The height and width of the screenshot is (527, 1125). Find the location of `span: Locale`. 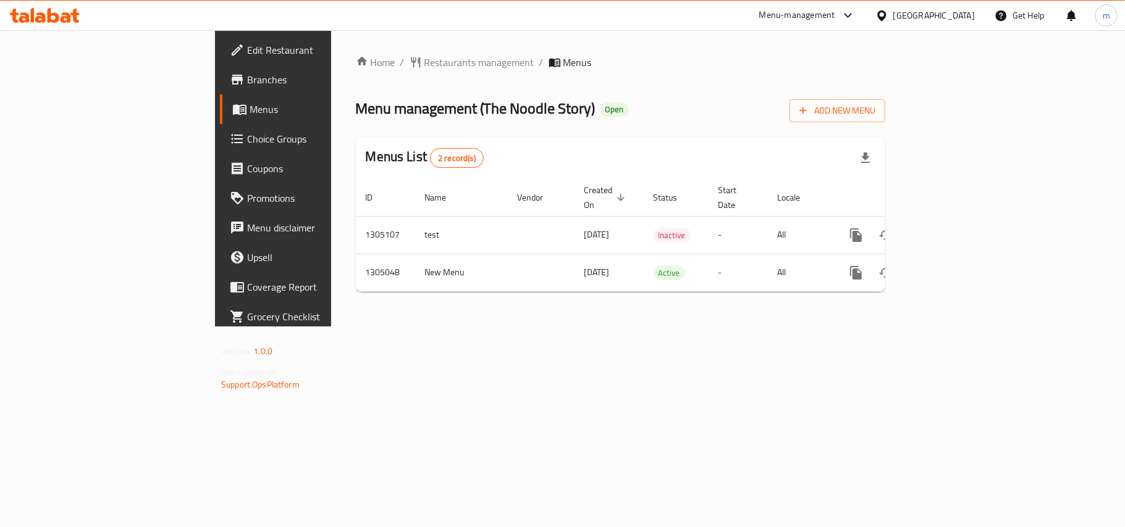

span: Locale is located at coordinates (797, 198).